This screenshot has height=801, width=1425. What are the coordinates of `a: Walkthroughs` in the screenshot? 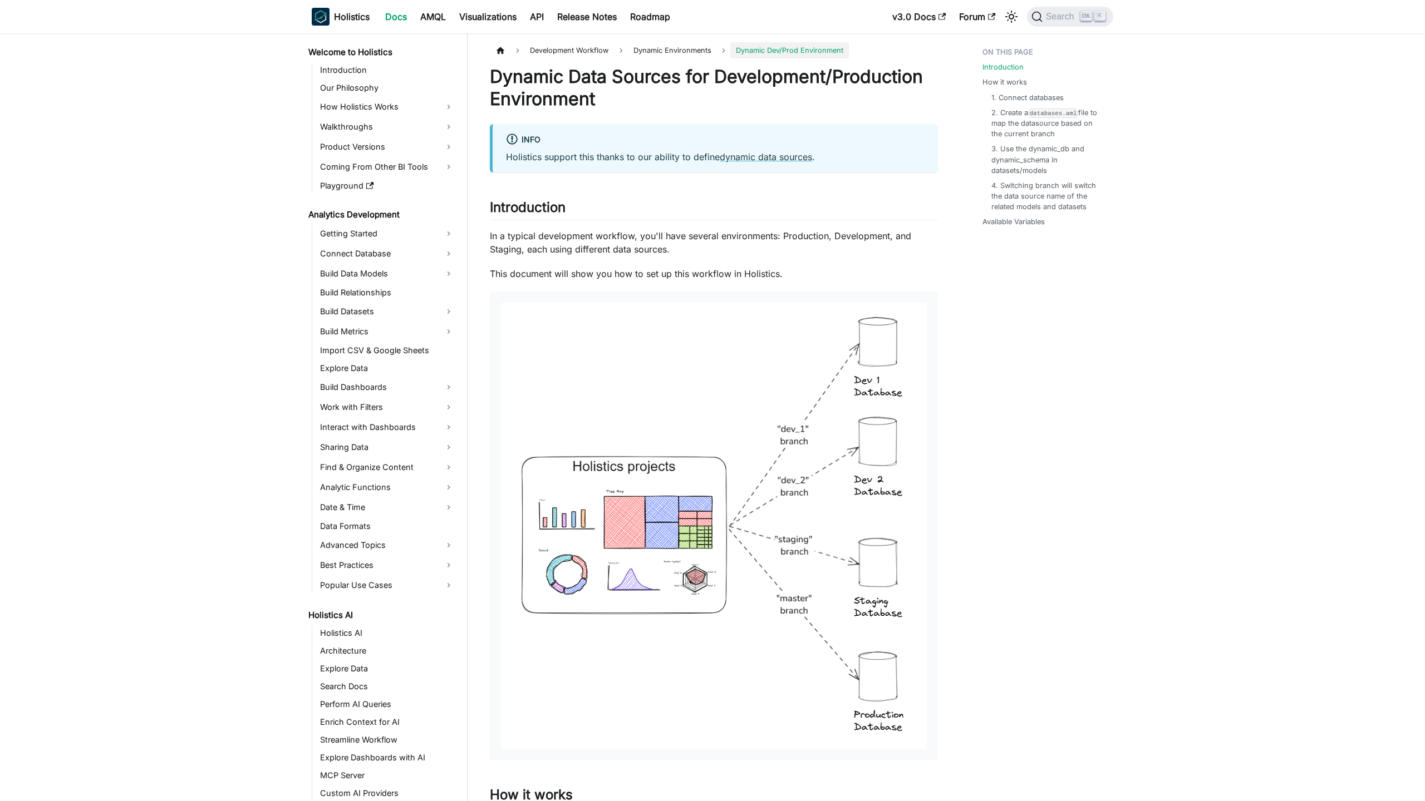 It's located at (387, 127).